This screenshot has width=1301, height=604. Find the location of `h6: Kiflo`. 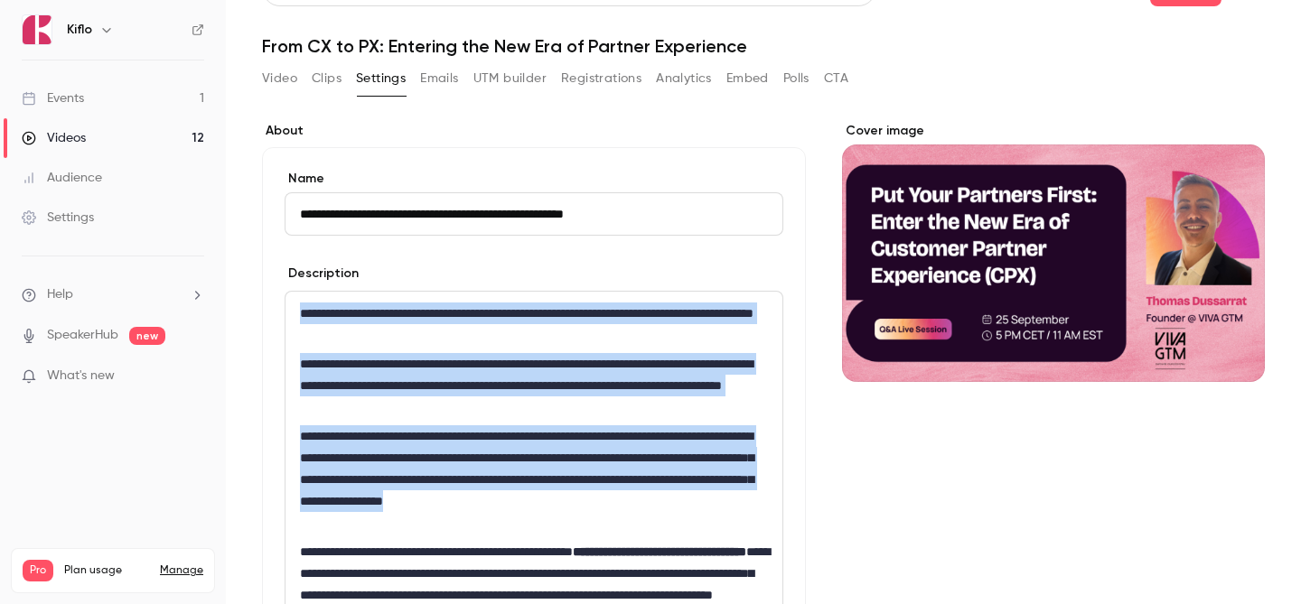

h6: Kiflo is located at coordinates (80, 30).